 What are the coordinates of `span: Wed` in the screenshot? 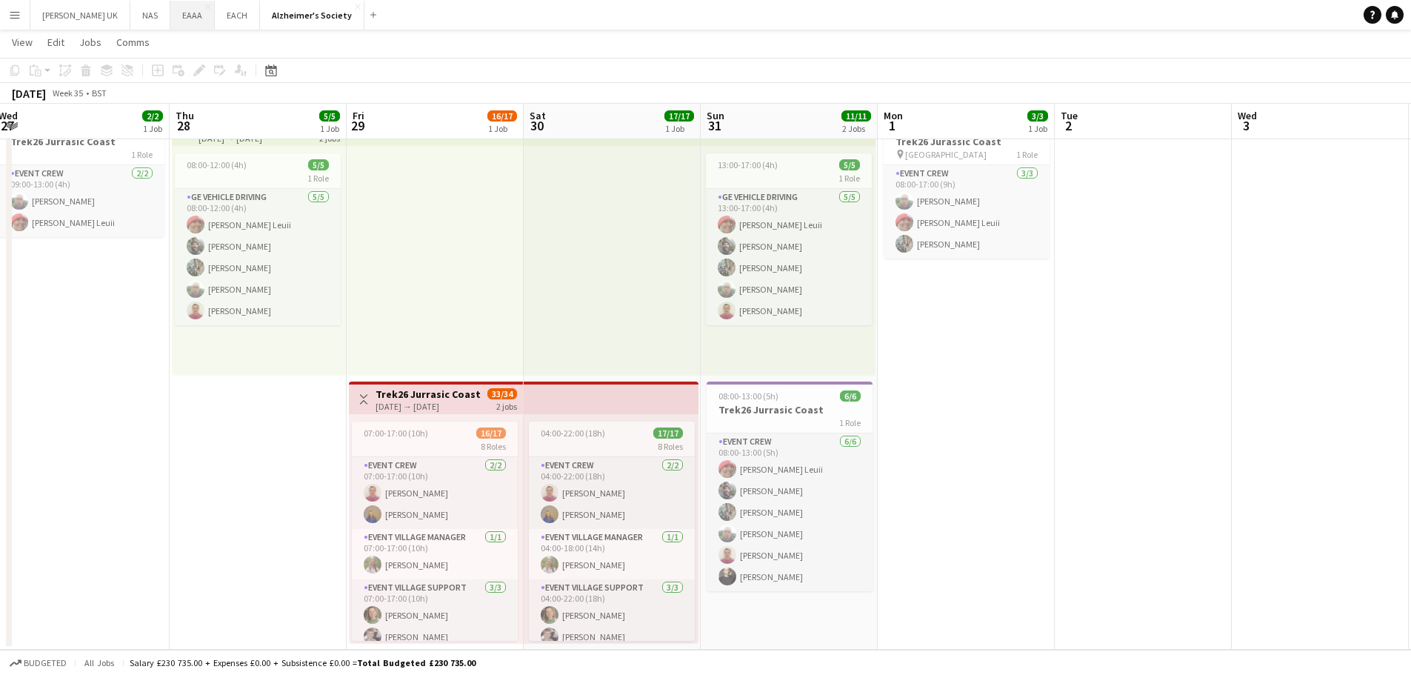 It's located at (1247, 116).